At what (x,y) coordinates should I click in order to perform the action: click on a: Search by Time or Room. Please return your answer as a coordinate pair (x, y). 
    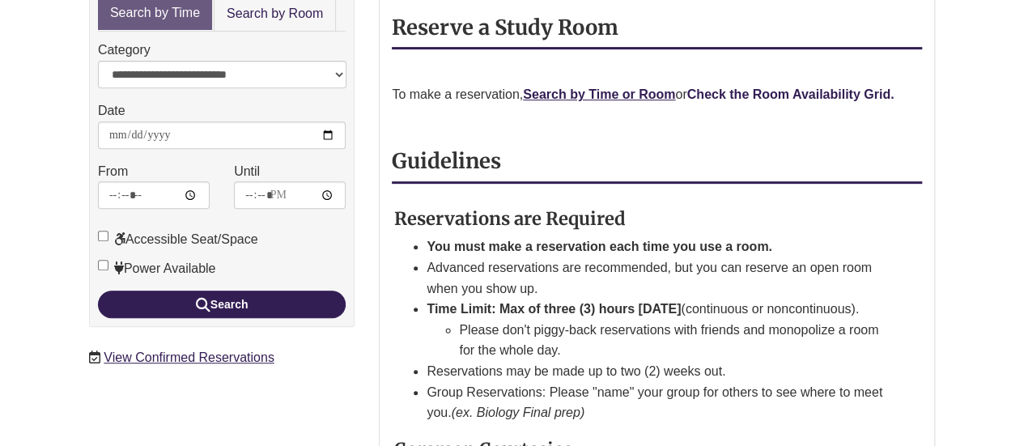
    Looking at the image, I should click on (599, 94).